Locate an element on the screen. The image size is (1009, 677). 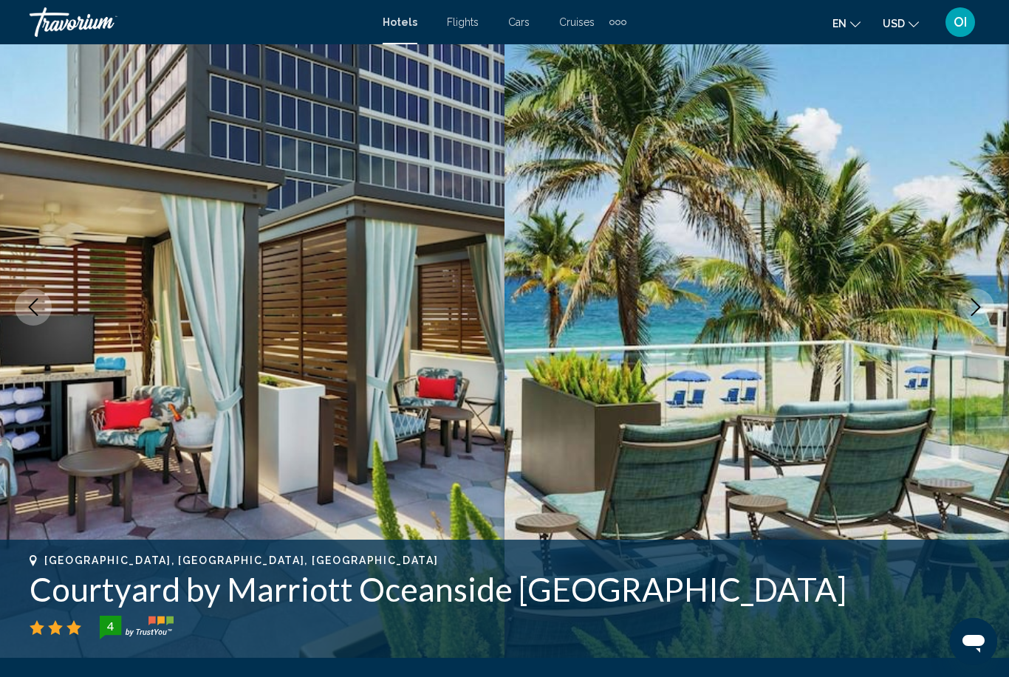
a: Flights is located at coordinates (462, 22).